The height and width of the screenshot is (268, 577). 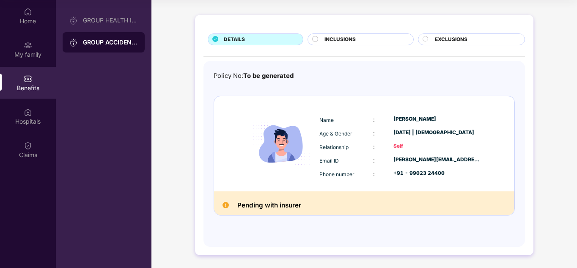 What do you see at coordinates (253, 76) in the screenshot?
I see `div: Policy No:` at bounding box center [253, 76].